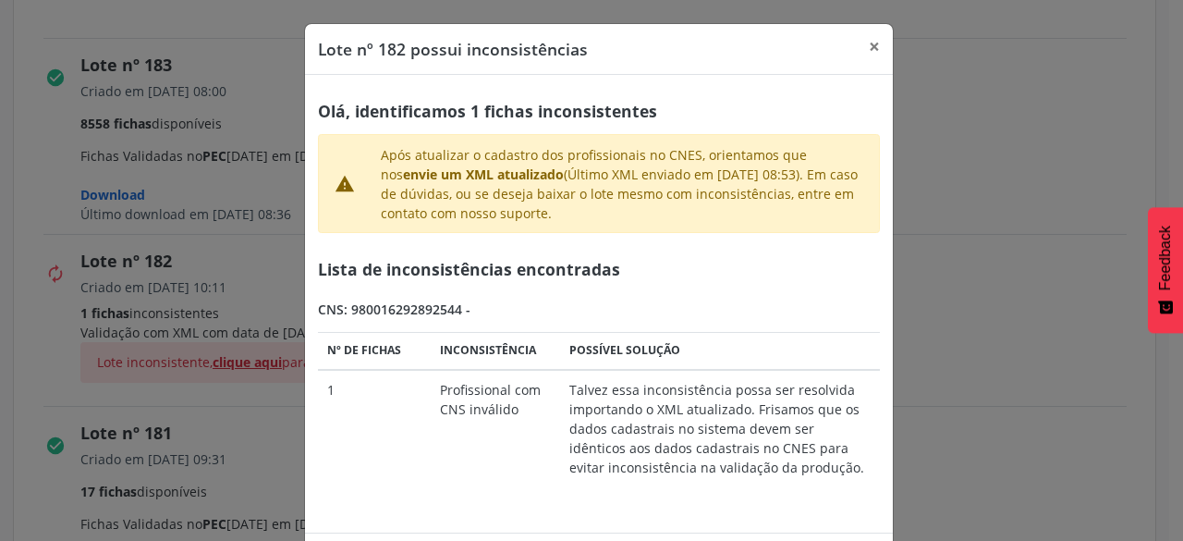 This screenshot has width=1183, height=541. I want to click on div: Lote nº 182 possui inconsistências, so click(453, 49).